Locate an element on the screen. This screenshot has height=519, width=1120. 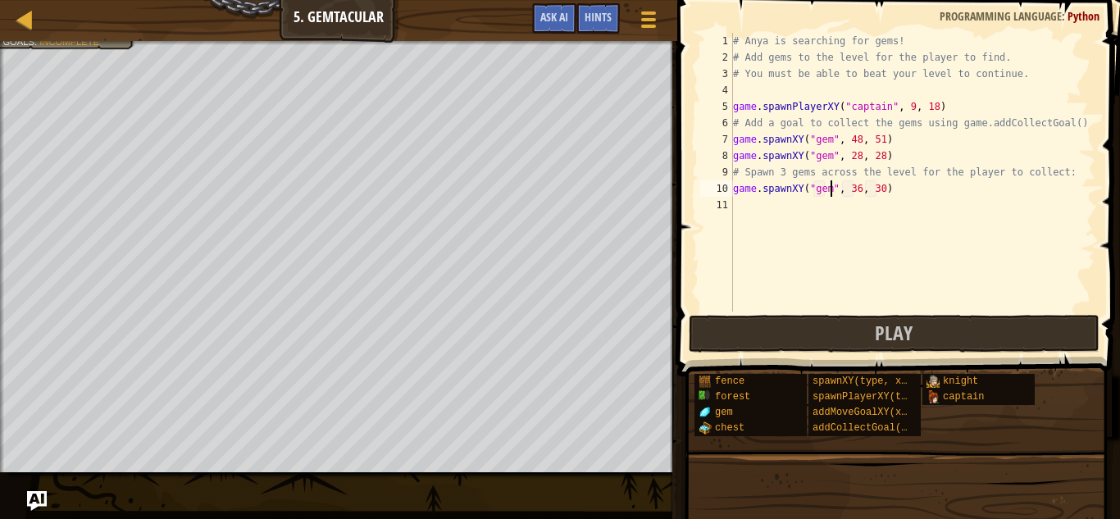
span: spawnPlayerXY(type, x, y) is located at coordinates (887, 397).